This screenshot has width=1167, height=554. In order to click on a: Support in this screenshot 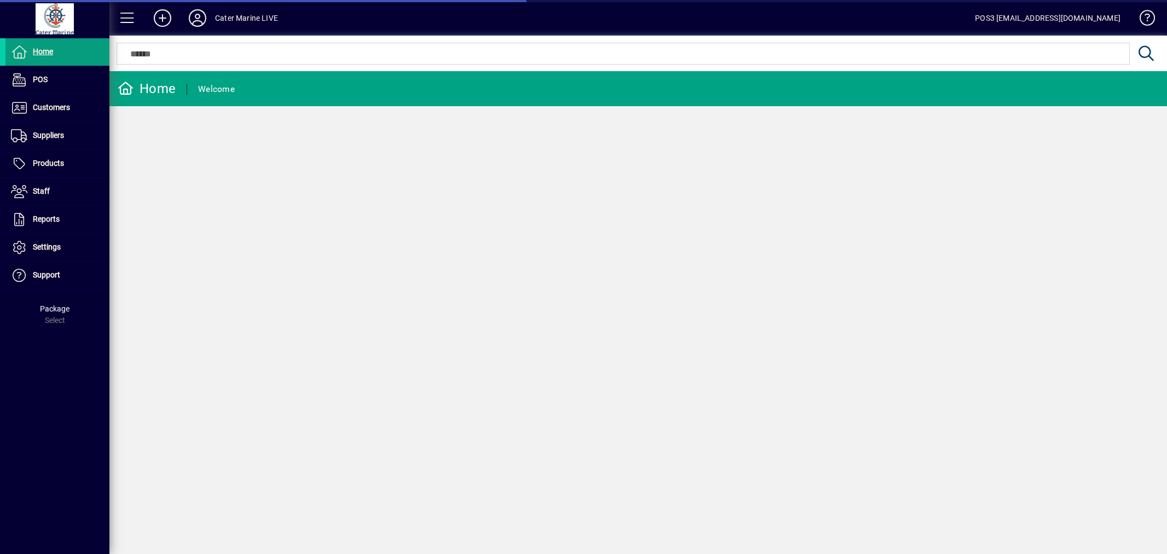, I will do `click(57, 275)`.